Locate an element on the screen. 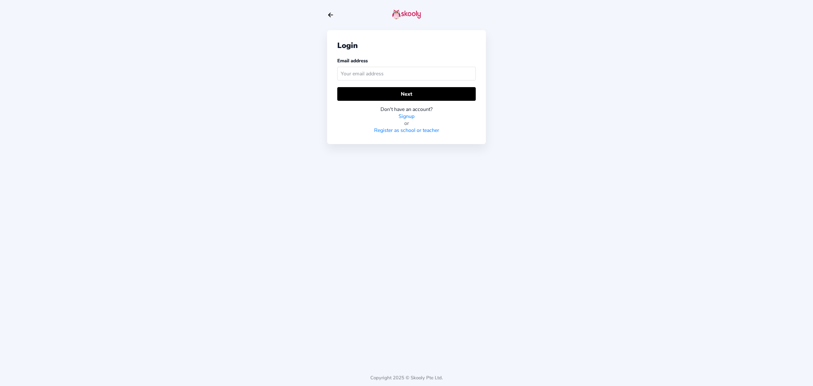 The width and height of the screenshot is (813, 386). label: Email address is located at coordinates (353, 61).